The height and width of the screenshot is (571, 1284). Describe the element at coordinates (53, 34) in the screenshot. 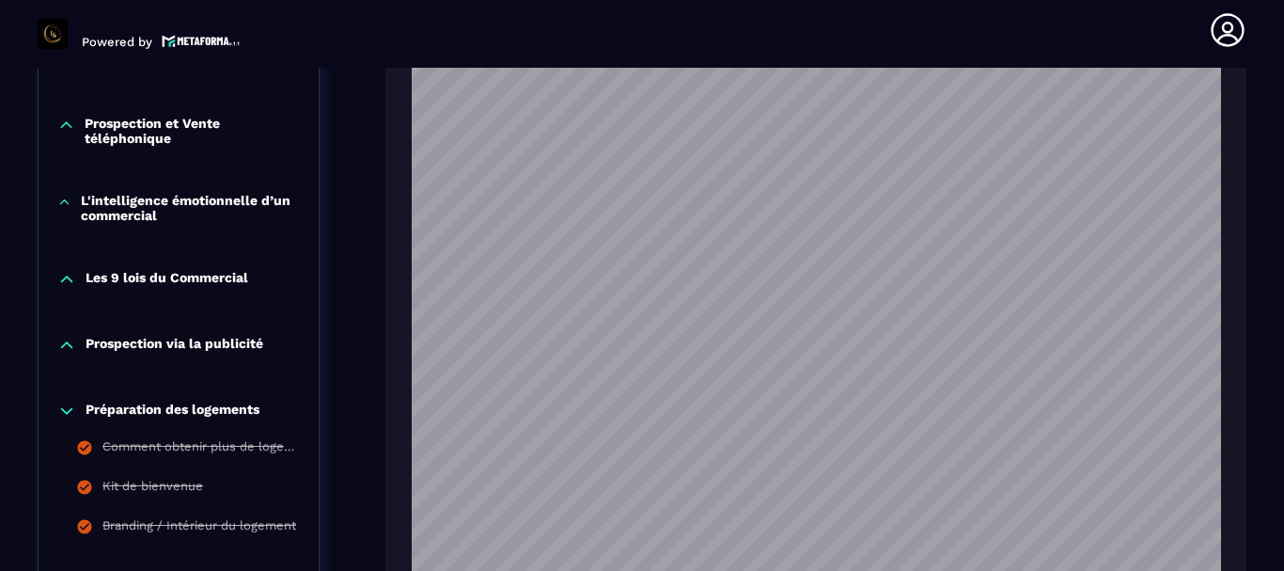

I see `img: logo-branding` at that location.